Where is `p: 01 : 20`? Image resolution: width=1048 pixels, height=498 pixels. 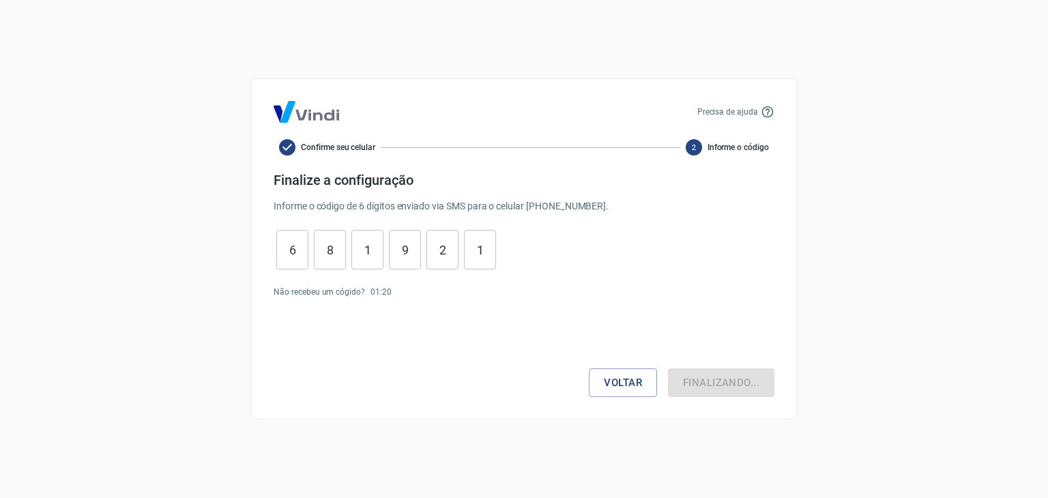
p: 01 : 20 is located at coordinates (381, 292).